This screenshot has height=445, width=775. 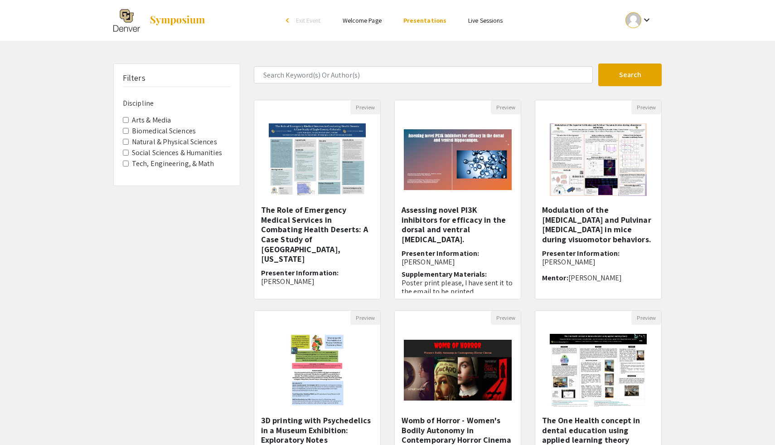 What do you see at coordinates (362, 20) in the screenshot?
I see `a: Welcome Page` at bounding box center [362, 20].